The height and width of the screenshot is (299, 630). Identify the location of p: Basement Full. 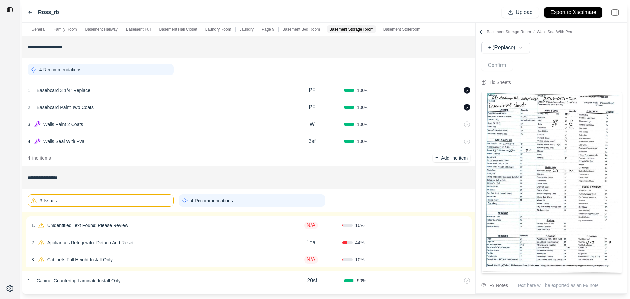
(138, 29).